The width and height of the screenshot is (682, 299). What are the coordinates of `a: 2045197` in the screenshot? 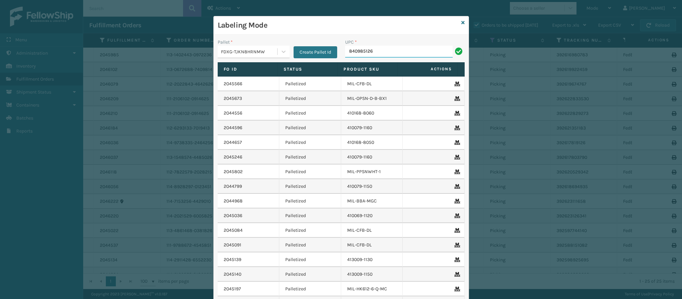 It's located at (232, 289).